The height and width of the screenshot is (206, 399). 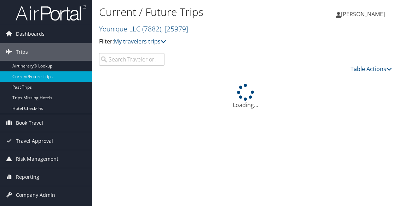 I want to click on input: Search Traveler or Arrival City, so click(x=132, y=59).